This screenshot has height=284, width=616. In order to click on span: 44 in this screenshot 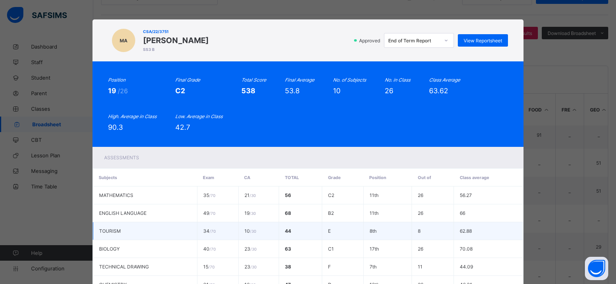, I will do `click(288, 231)`.